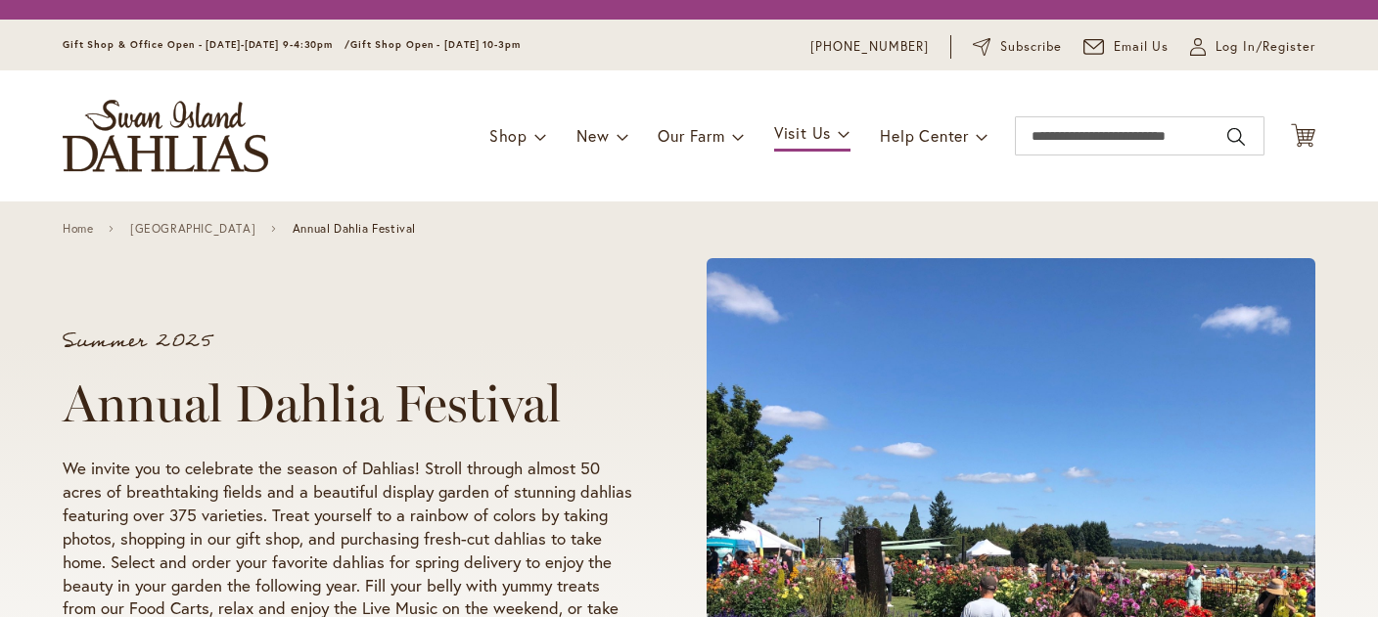  Describe the element at coordinates (1141, 47) in the screenshot. I see `span: Email Us` at that location.